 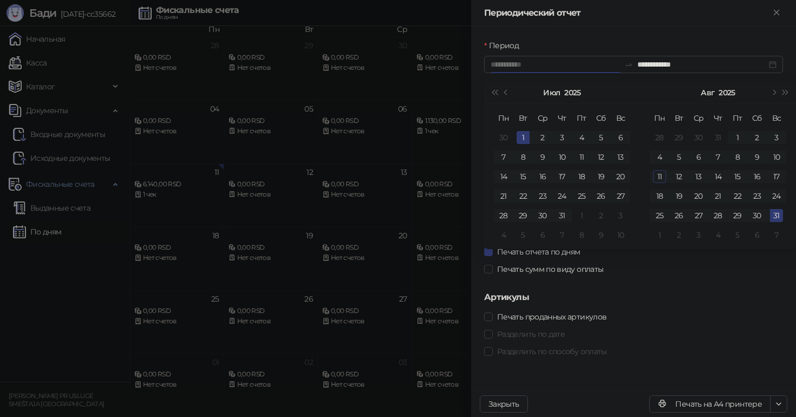 What do you see at coordinates (552, 351) in the screenshot?
I see `span: Разделить по способу оплаты` at bounding box center [552, 351].